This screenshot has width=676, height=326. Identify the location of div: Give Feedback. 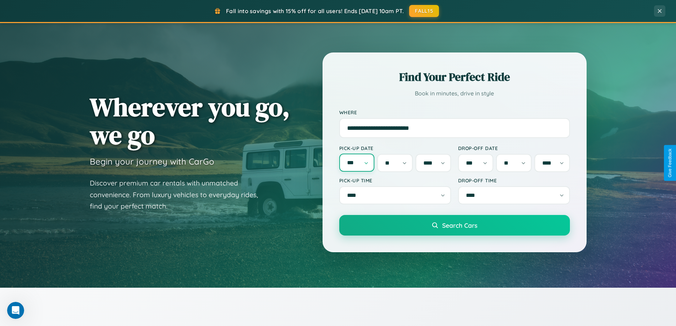
(670, 163).